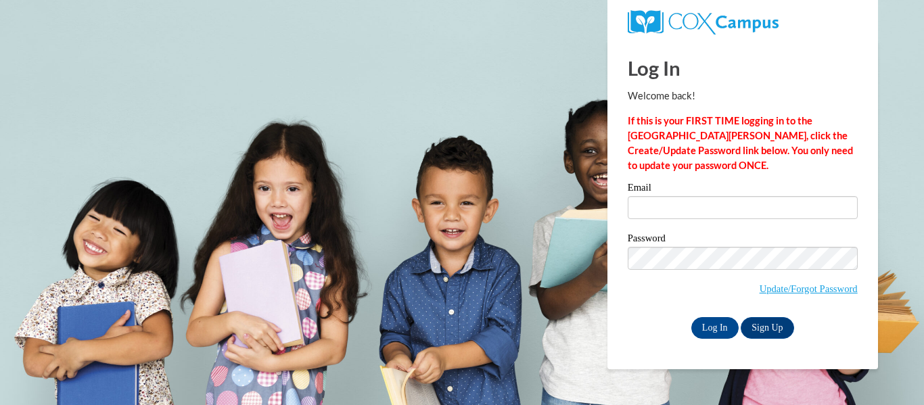 The image size is (924, 405). What do you see at coordinates (808, 289) in the screenshot?
I see `a: Update/Forgot Password` at bounding box center [808, 289].